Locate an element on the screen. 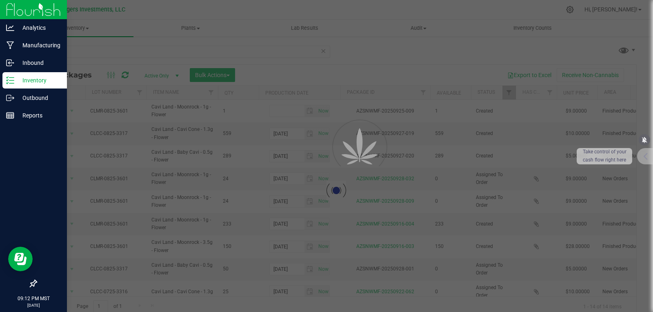 Image resolution: width=653 pixels, height=312 pixels. inline-svg: Outbound is located at coordinates (10, 98).